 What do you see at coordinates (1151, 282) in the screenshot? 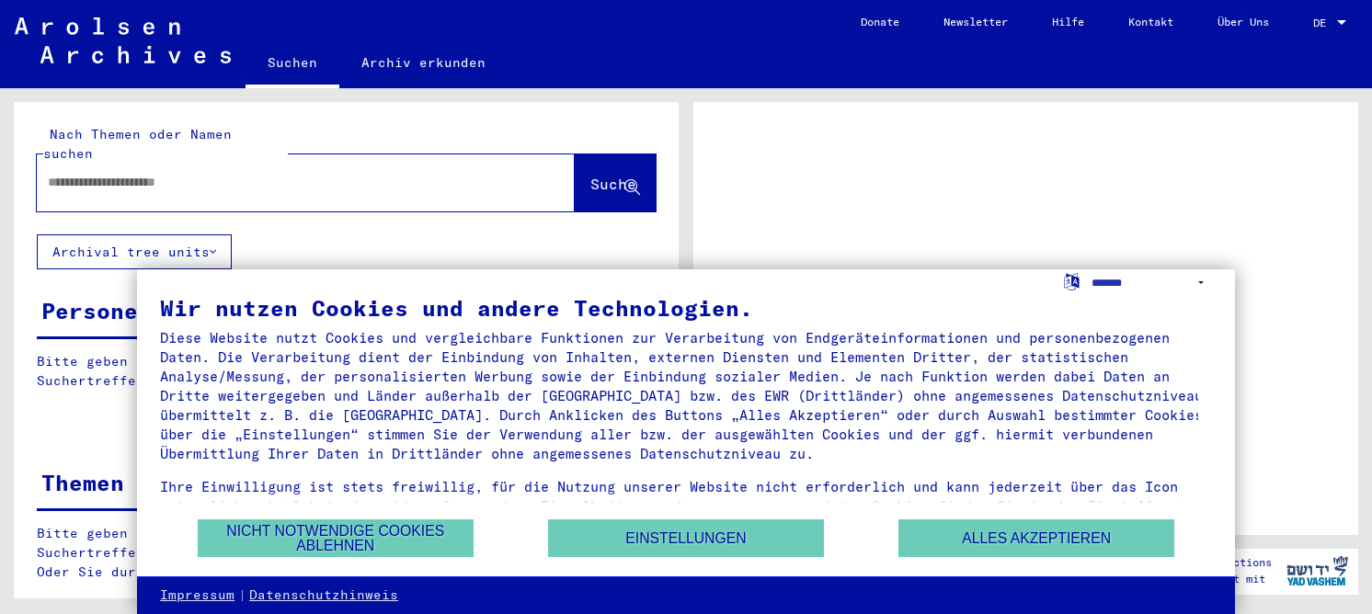
I see `select: Sprache auswählen` at bounding box center [1151, 282].